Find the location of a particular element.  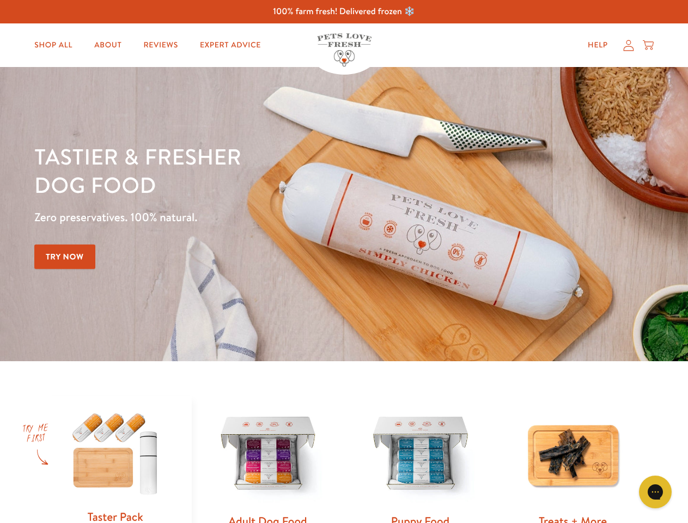

a: Shop All is located at coordinates (53, 45).